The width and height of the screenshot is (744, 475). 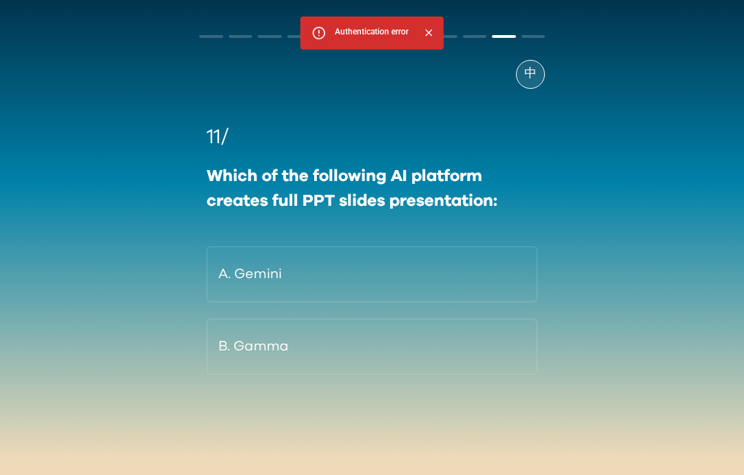 What do you see at coordinates (372, 346) in the screenshot?
I see `button: B. Gamma` at bounding box center [372, 346].